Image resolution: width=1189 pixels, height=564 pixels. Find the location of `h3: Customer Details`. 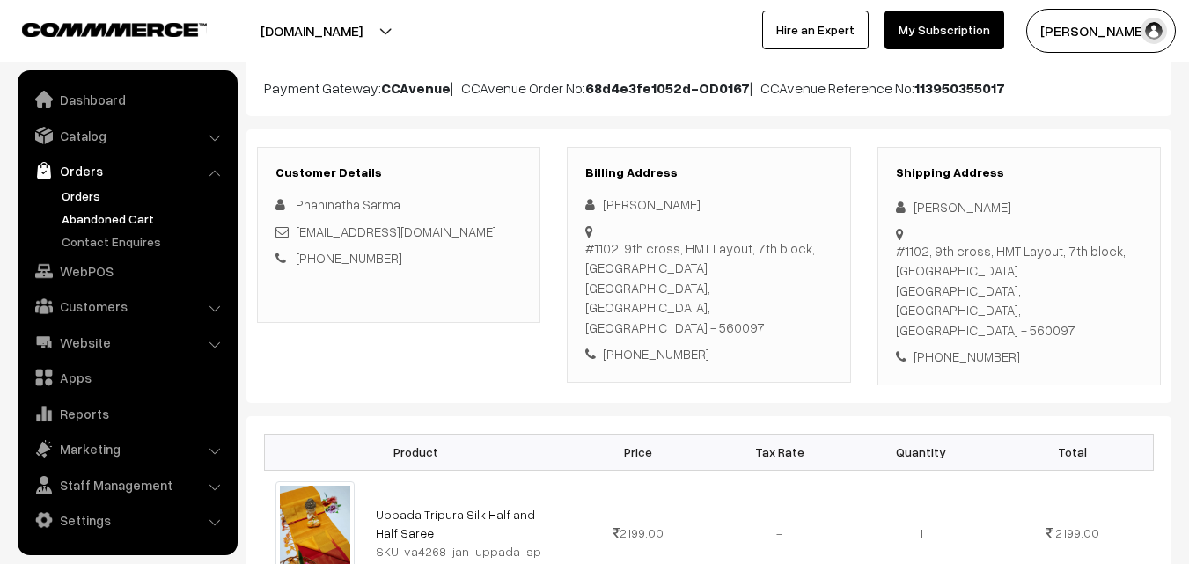

h3: Customer Details is located at coordinates (399, 172).